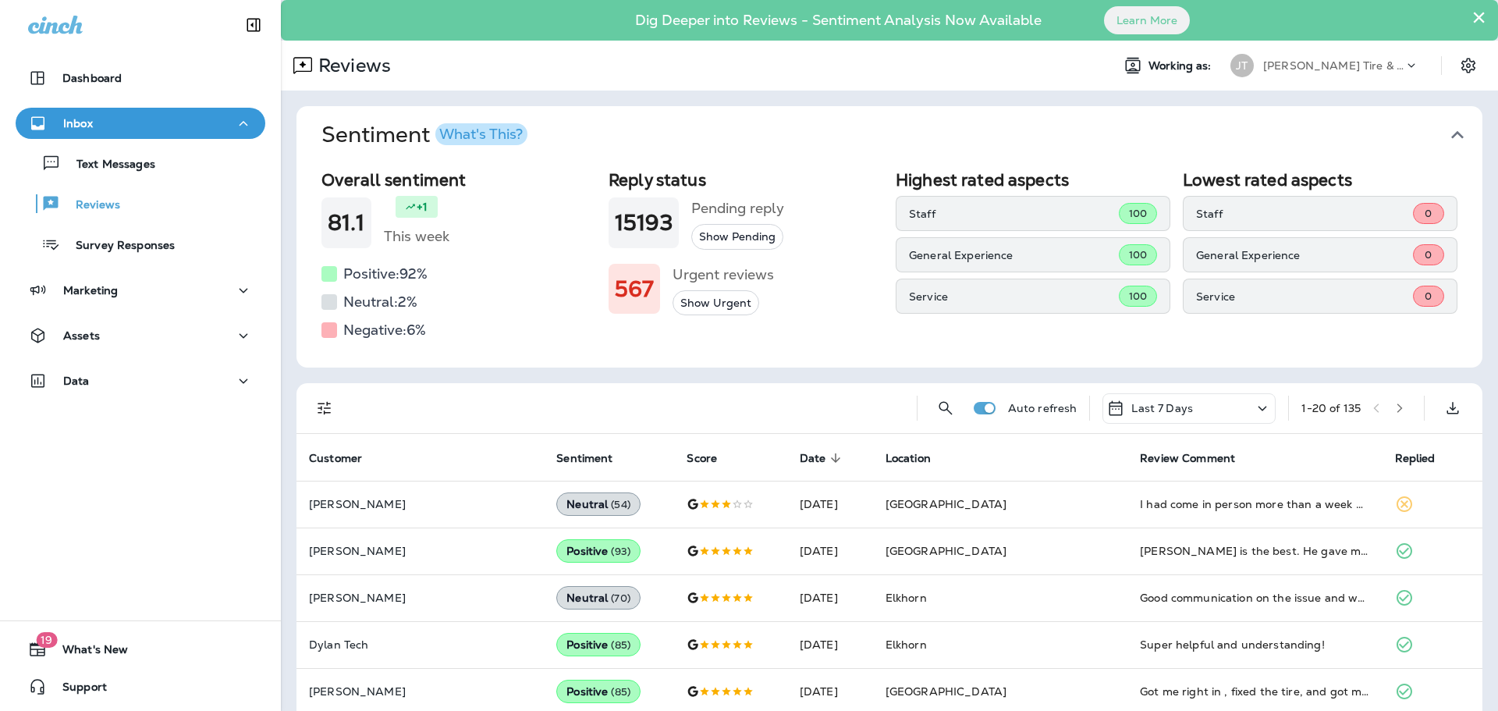 Image resolution: width=1498 pixels, height=711 pixels. I want to click on span: 19, so click(46, 640).